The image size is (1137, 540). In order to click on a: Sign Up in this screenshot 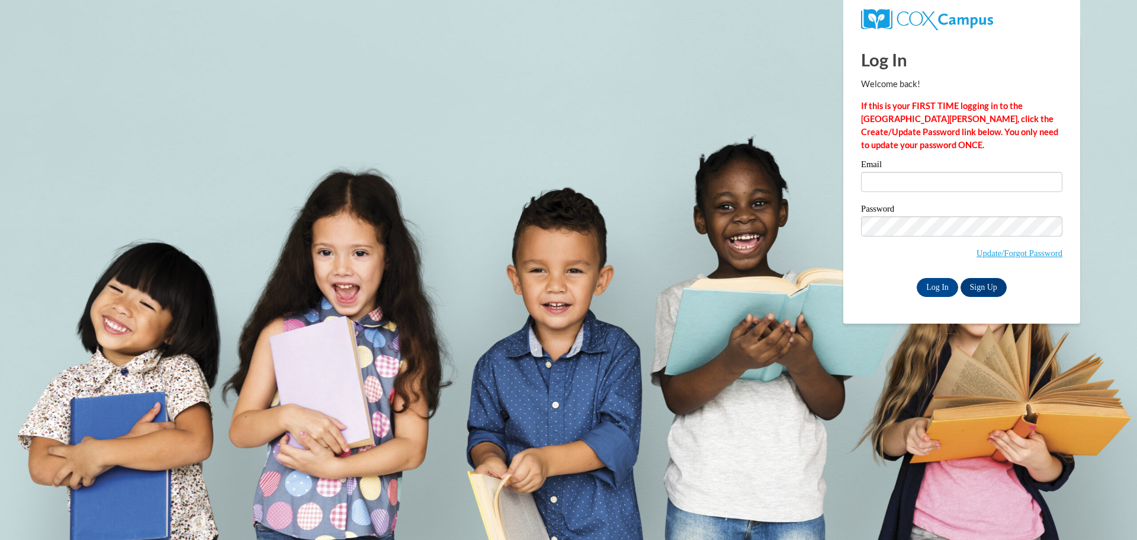, I will do `click(984, 287)`.